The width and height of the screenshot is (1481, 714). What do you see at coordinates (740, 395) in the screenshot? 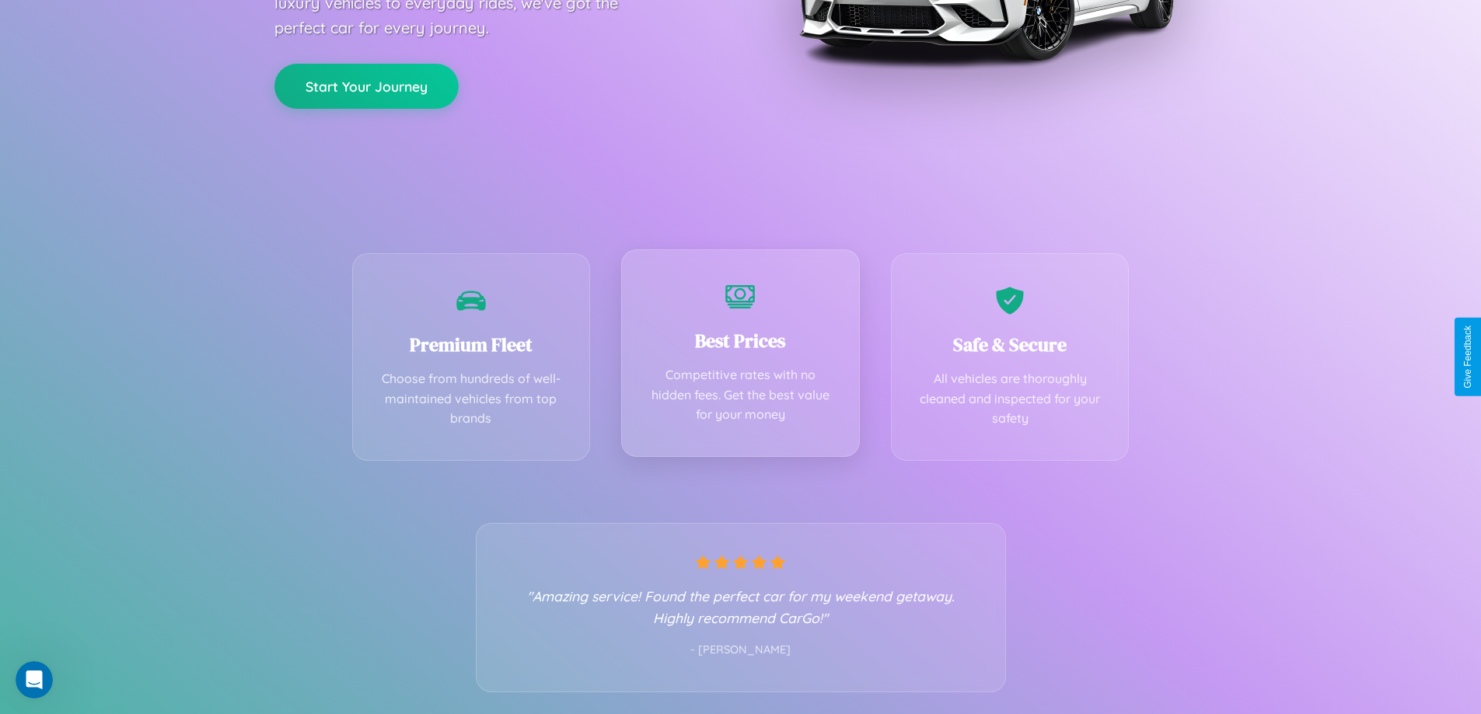
I see `p: Competitive rates with no hidden fees. Get the best value for your money` at bounding box center [740, 395].